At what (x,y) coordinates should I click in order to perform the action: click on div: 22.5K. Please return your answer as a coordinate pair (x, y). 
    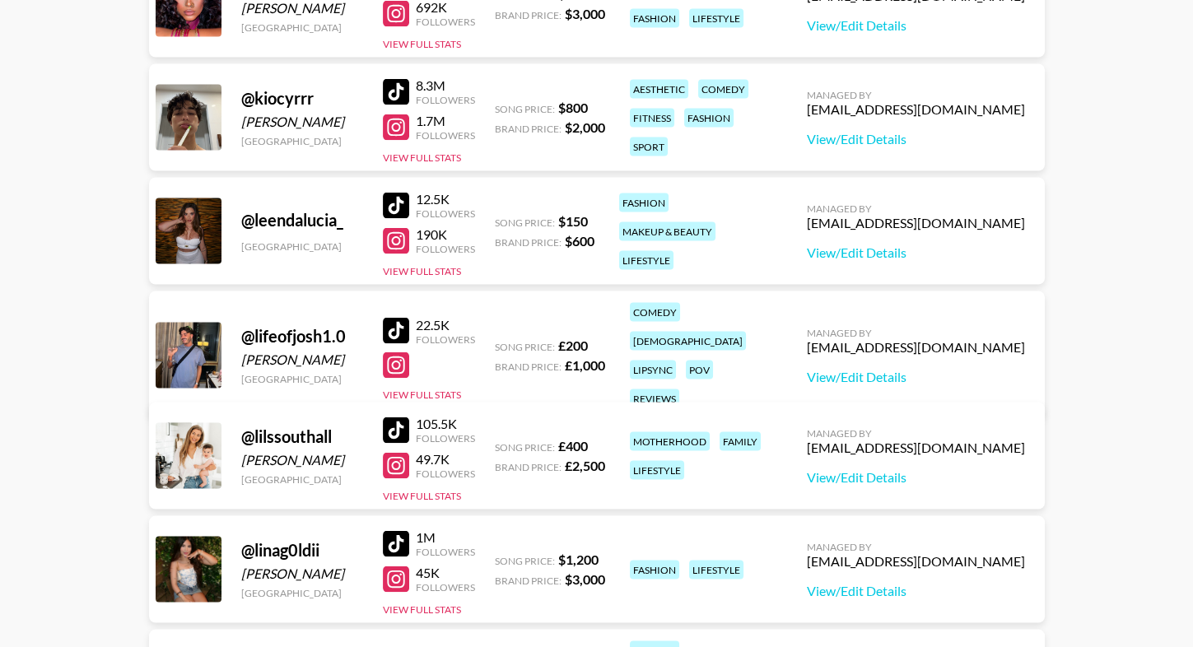
    Looking at the image, I should click on (445, 325).